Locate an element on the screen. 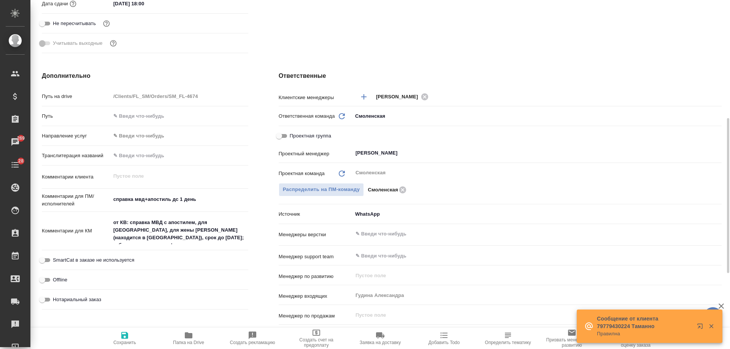 Image resolution: width=730 pixels, height=349 pixels. span: SmartCat в заказе не используется is located at coordinates (94, 260).